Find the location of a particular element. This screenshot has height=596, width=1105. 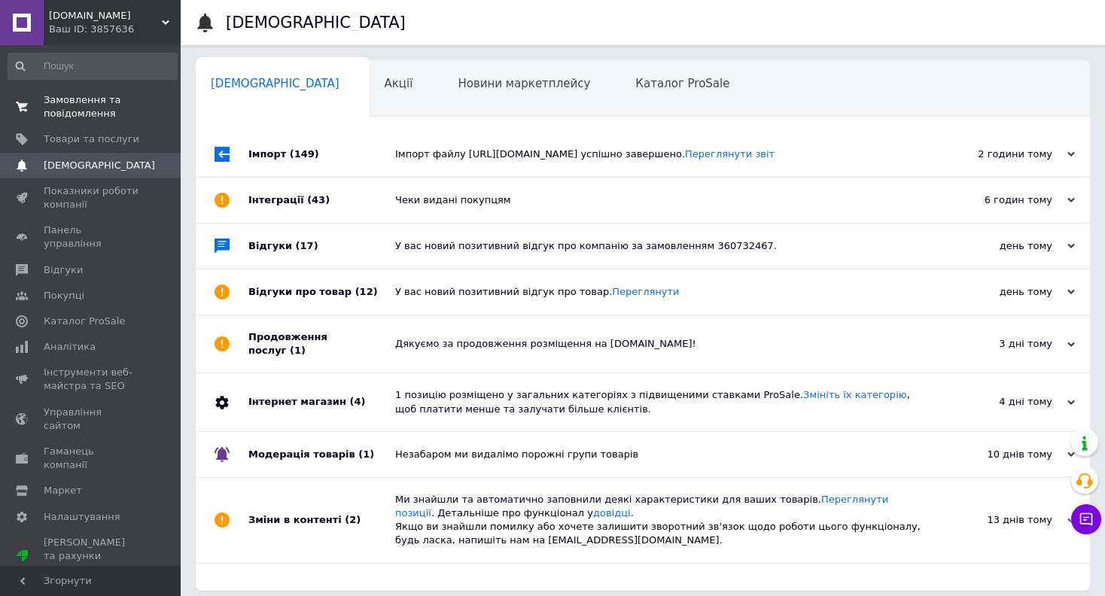

div: У вас новий позитивний відгук про товар. is located at coordinates (660, 292).